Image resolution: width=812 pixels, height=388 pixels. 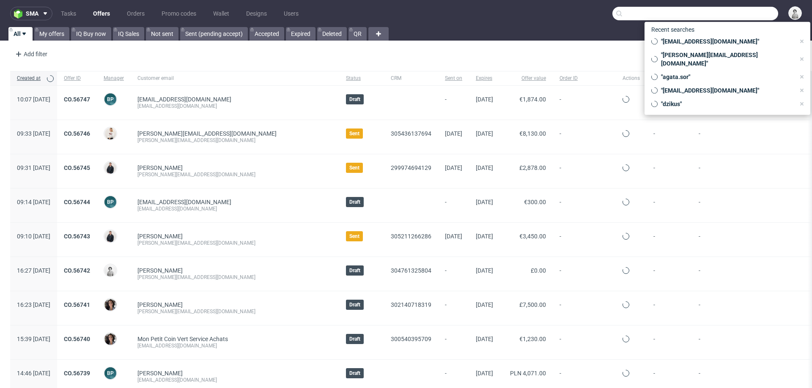 What do you see at coordinates (77, 134) in the screenshot?
I see `a: CO.56746` at bounding box center [77, 134].